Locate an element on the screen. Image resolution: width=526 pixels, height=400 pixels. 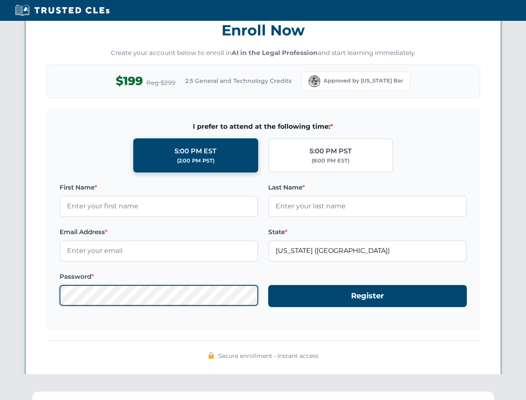
label: Last Name is located at coordinates (367, 187).